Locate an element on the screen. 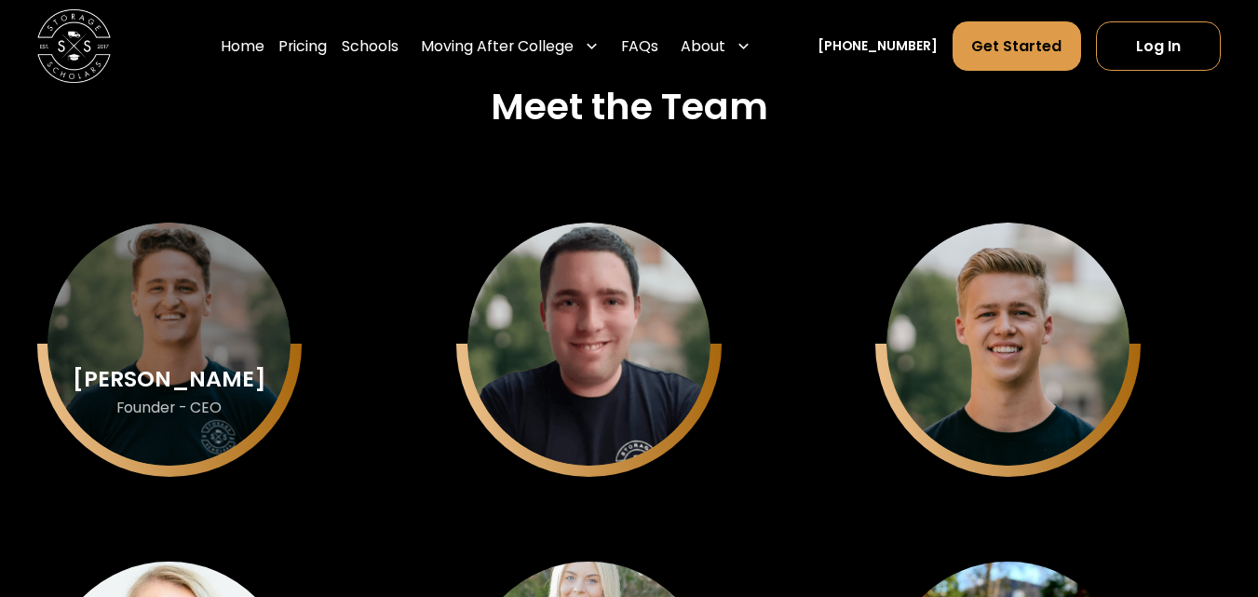  a: FAQs is located at coordinates (639, 46).